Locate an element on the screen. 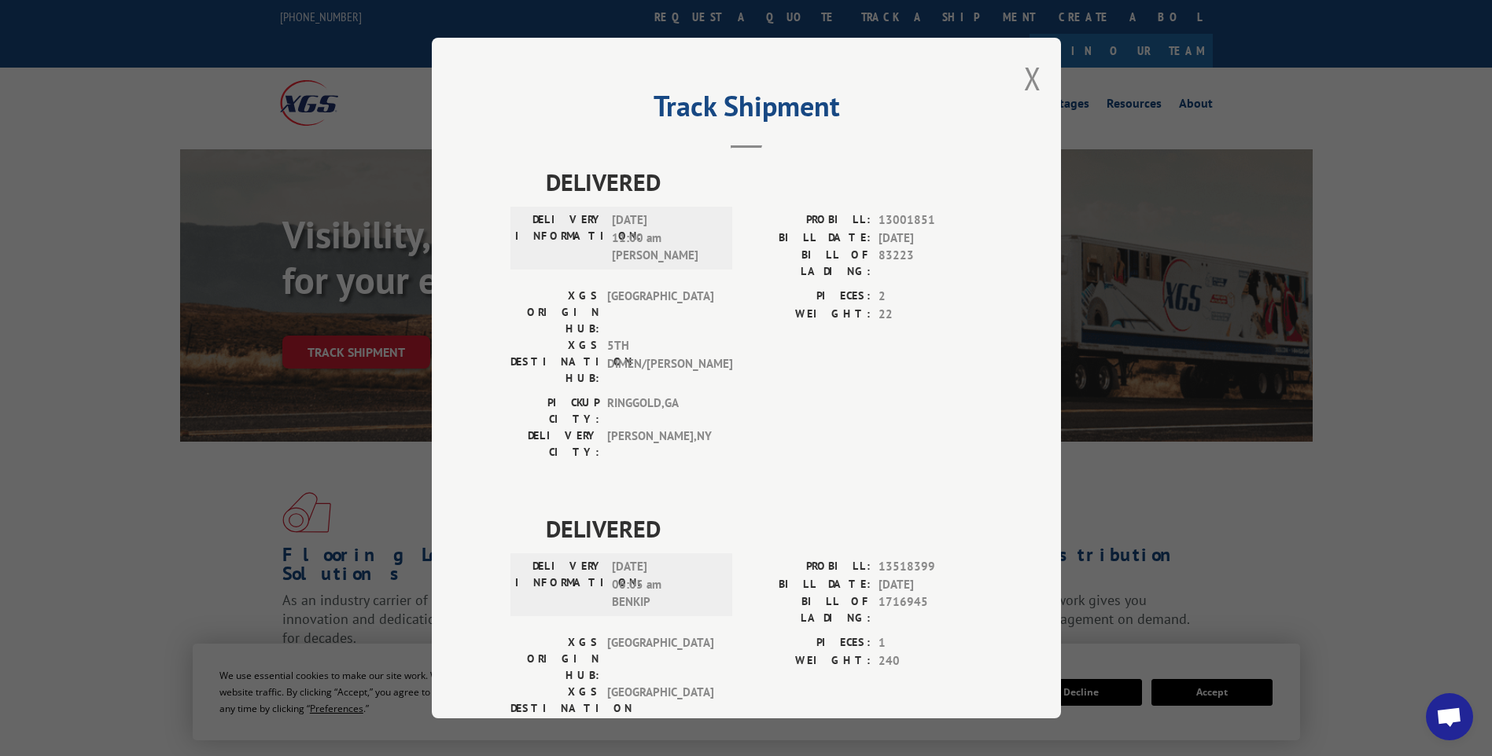 The image size is (1492, 756). span: 13001851 is located at coordinates (930, 220).